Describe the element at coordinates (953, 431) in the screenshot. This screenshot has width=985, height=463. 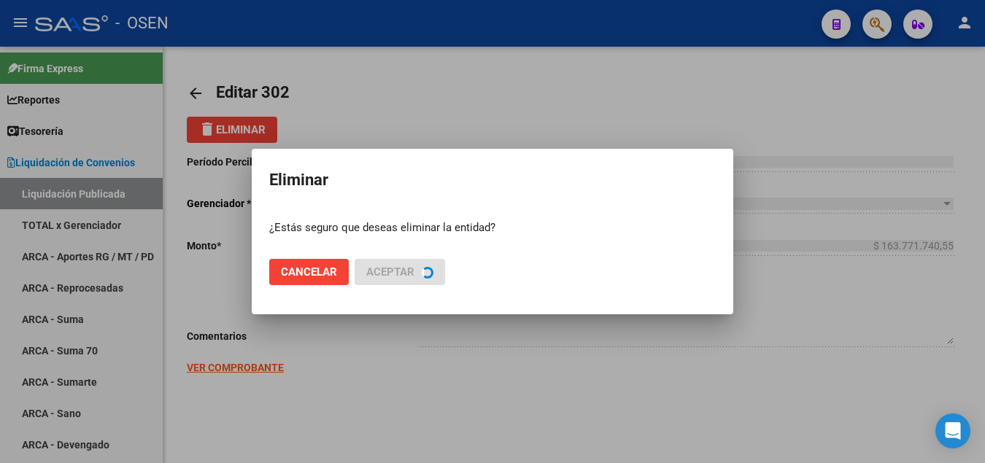
I see `div: Open Intercom Messenger` at that location.